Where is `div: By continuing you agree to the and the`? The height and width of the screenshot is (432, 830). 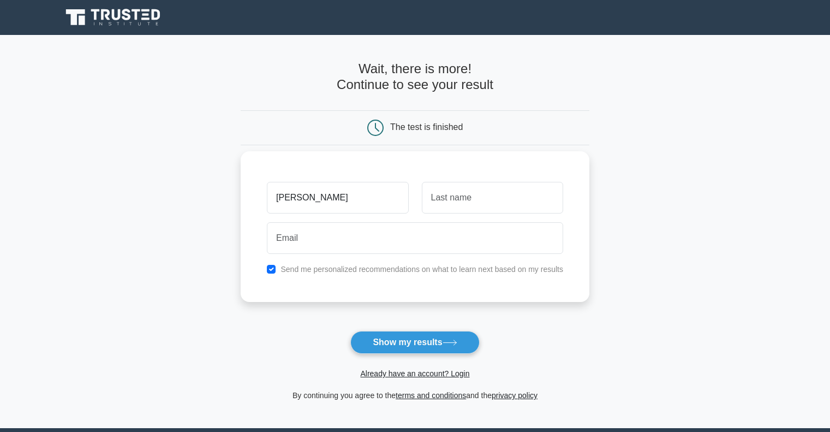 div: By continuing you agree to the and the is located at coordinates (415, 395).